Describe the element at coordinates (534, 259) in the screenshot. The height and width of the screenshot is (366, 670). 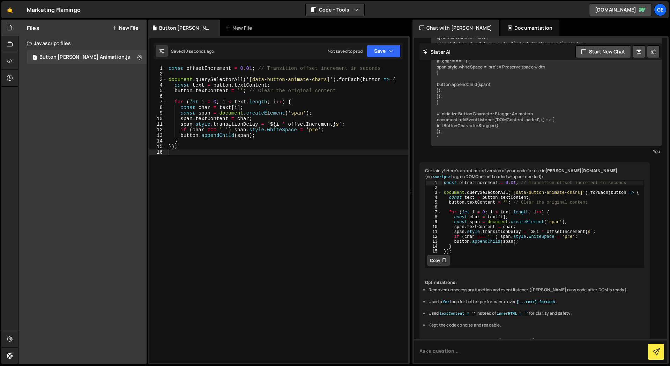
I see `div: Certainly! Here’s an optimized version of your code for use in (no tag, no DOMContentLoaded wrapp...` at that location.